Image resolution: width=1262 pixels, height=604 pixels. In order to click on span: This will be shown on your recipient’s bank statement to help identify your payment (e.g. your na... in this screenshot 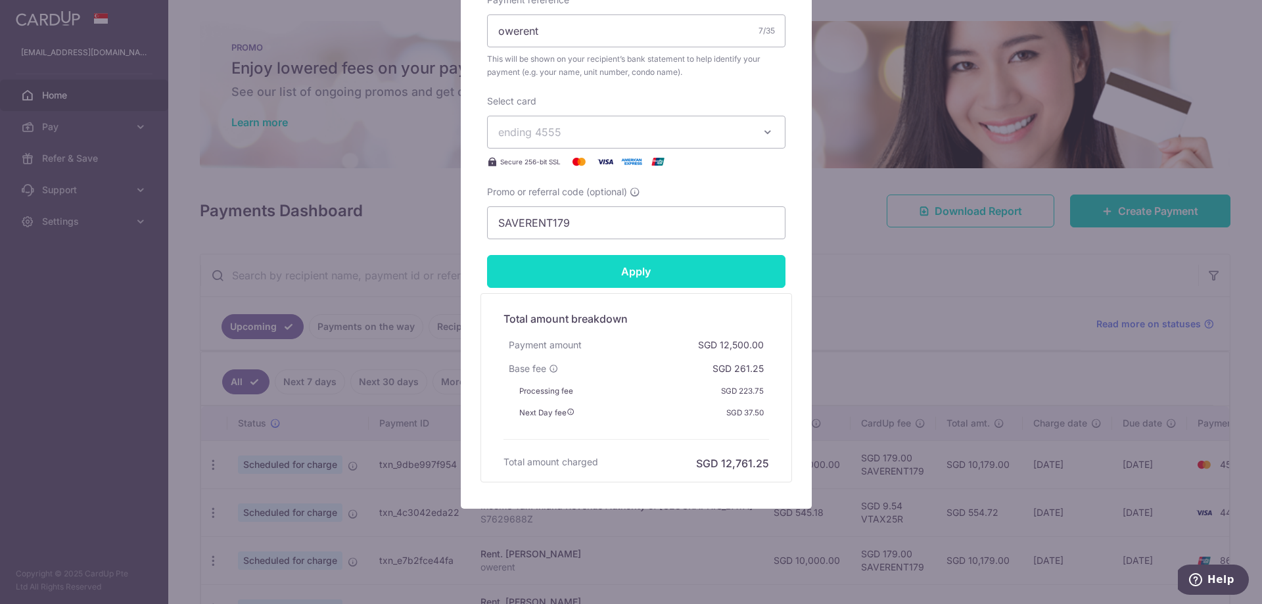, I will do `click(636, 66)`.